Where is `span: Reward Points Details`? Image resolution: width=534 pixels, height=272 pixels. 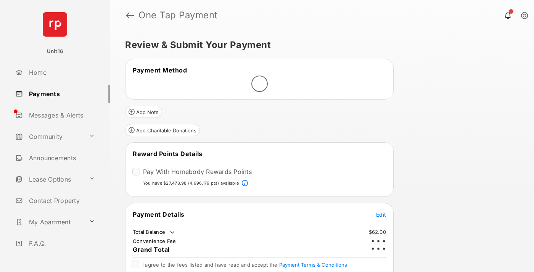
span: Reward Points Details is located at coordinates (168, 154).